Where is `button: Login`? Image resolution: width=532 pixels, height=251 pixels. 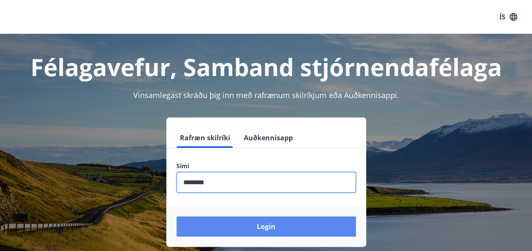
button: Login is located at coordinates (266, 227).